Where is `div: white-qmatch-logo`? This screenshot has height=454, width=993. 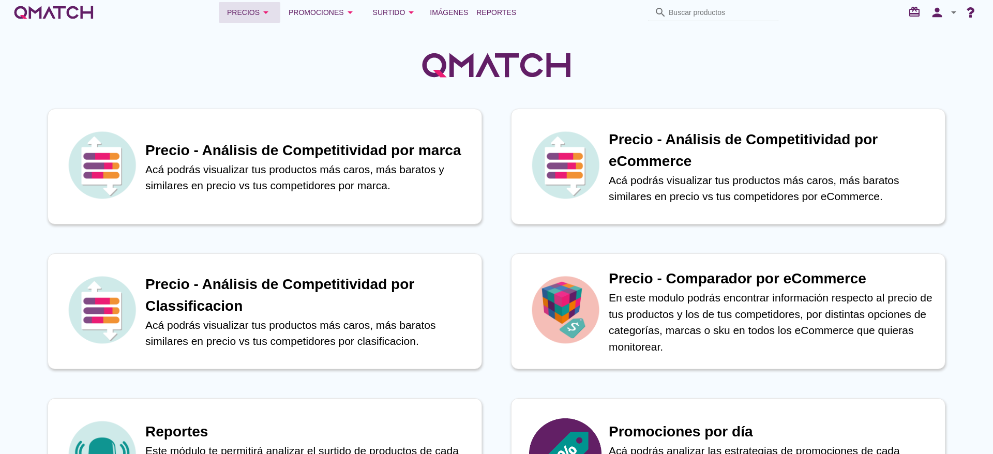 div: white-qmatch-logo is located at coordinates (54, 12).